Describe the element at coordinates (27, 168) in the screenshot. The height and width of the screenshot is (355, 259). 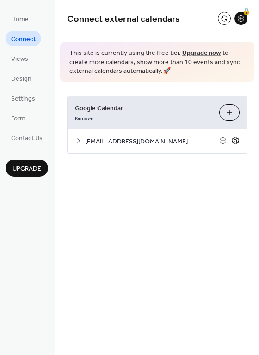
I see `button: Upgrade` at that location.